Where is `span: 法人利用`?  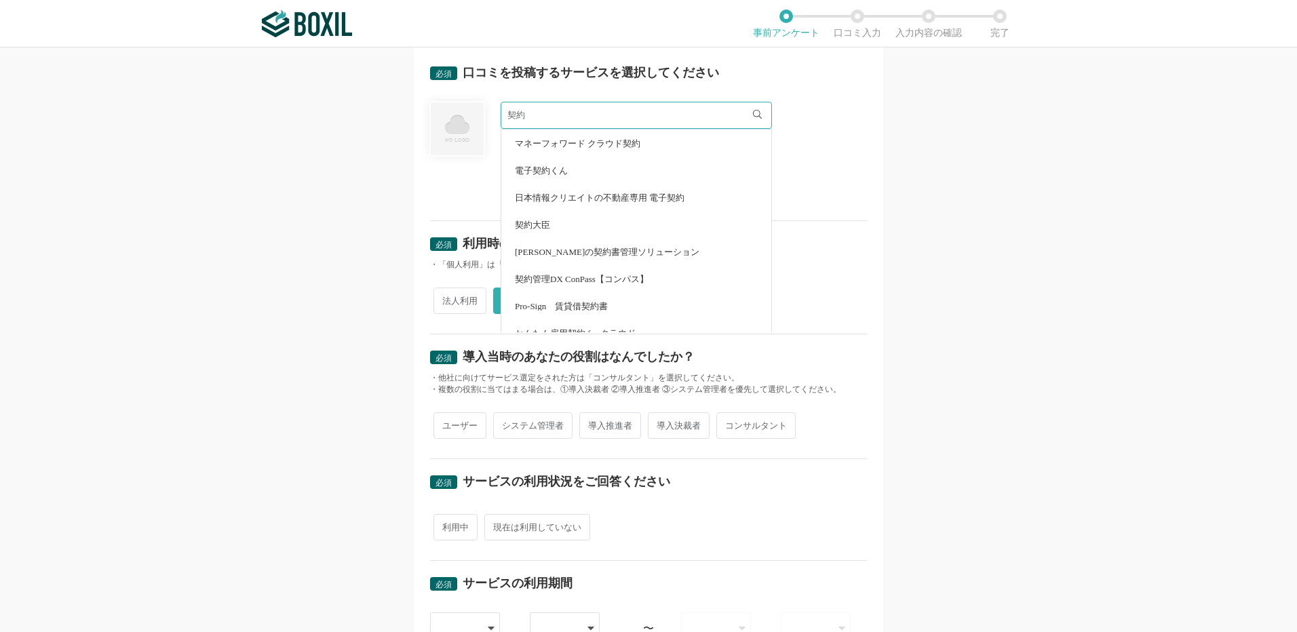
span: 法人利用 is located at coordinates (460, 301).